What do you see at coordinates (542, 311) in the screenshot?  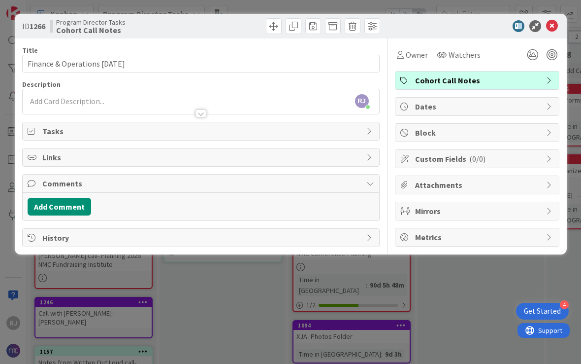 I see `div: Get Started` at bounding box center [542, 311].